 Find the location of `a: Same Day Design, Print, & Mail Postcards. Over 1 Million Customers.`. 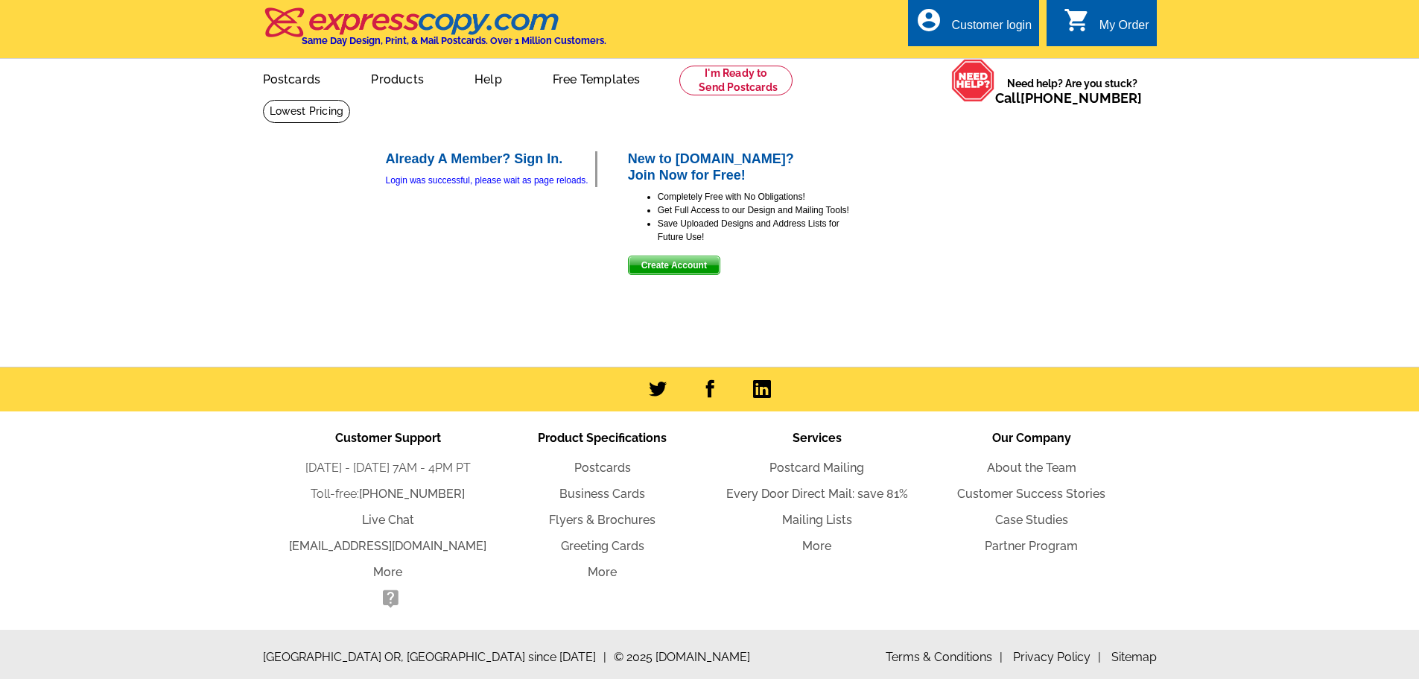

a: Same Day Design, Print, & Mail Postcards. Over 1 Million Customers. is located at coordinates (434, 32).